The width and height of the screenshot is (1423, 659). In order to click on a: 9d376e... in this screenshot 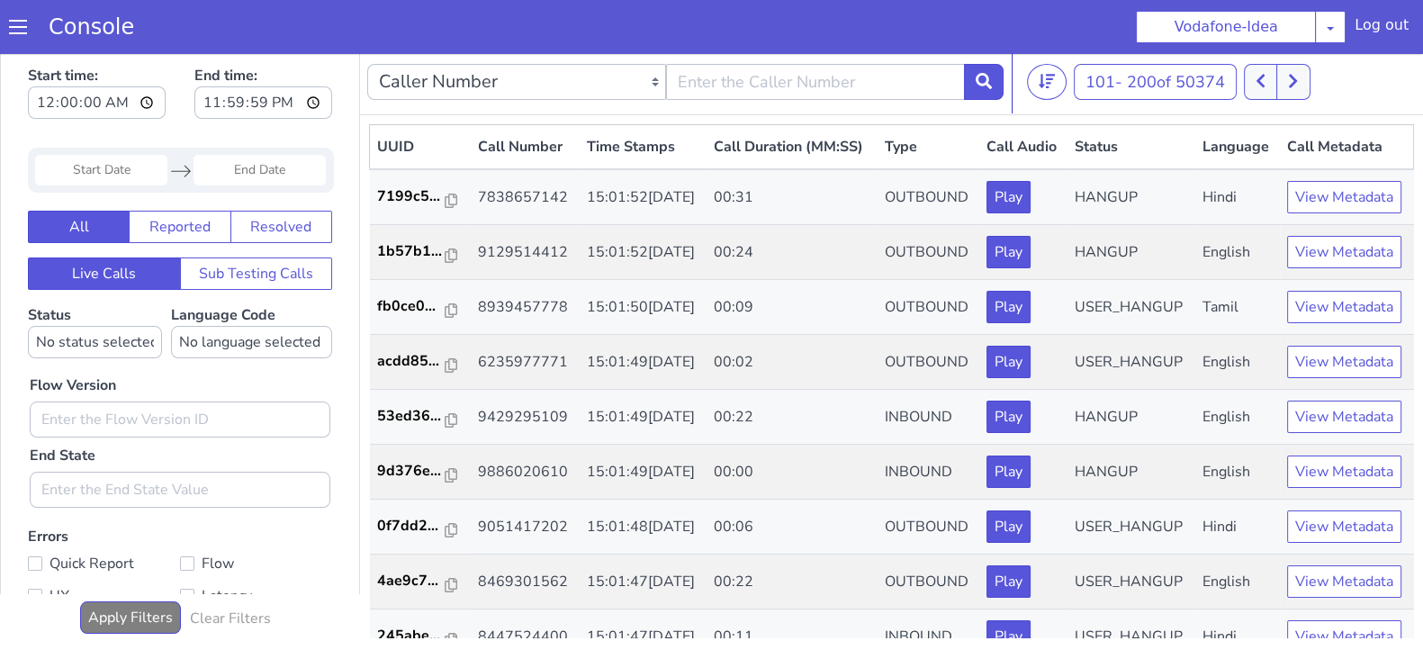, I will do `click(420, 421)`.